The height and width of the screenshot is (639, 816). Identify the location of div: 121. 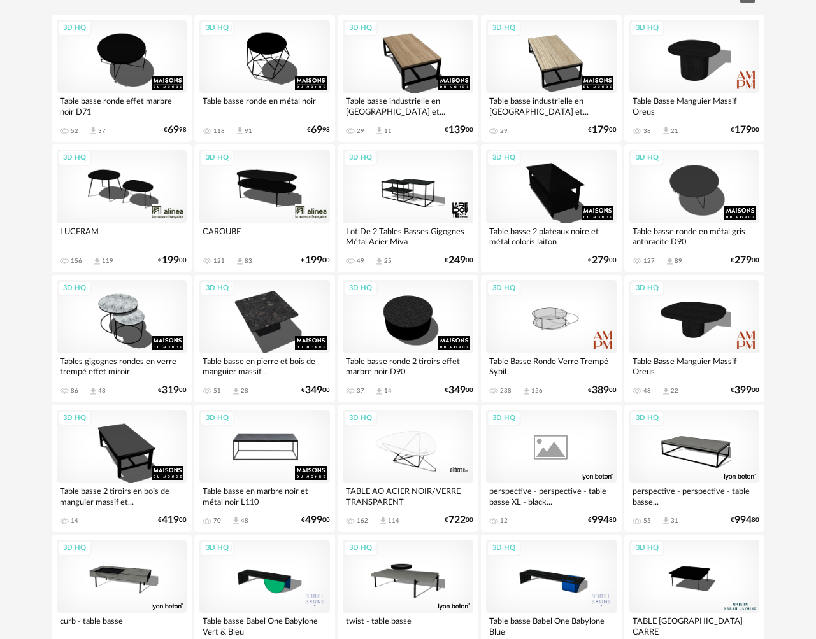
(219, 261).